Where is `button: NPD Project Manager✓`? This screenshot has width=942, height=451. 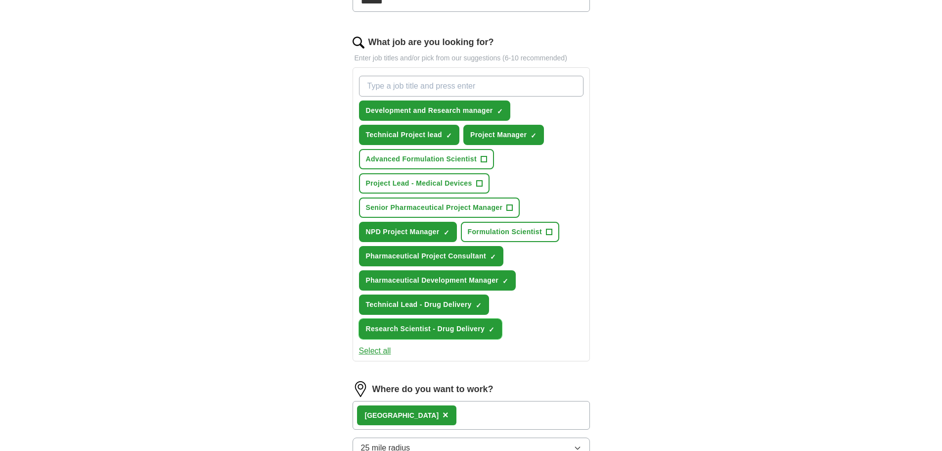
button: NPD Project Manager✓ is located at coordinates (408, 232).